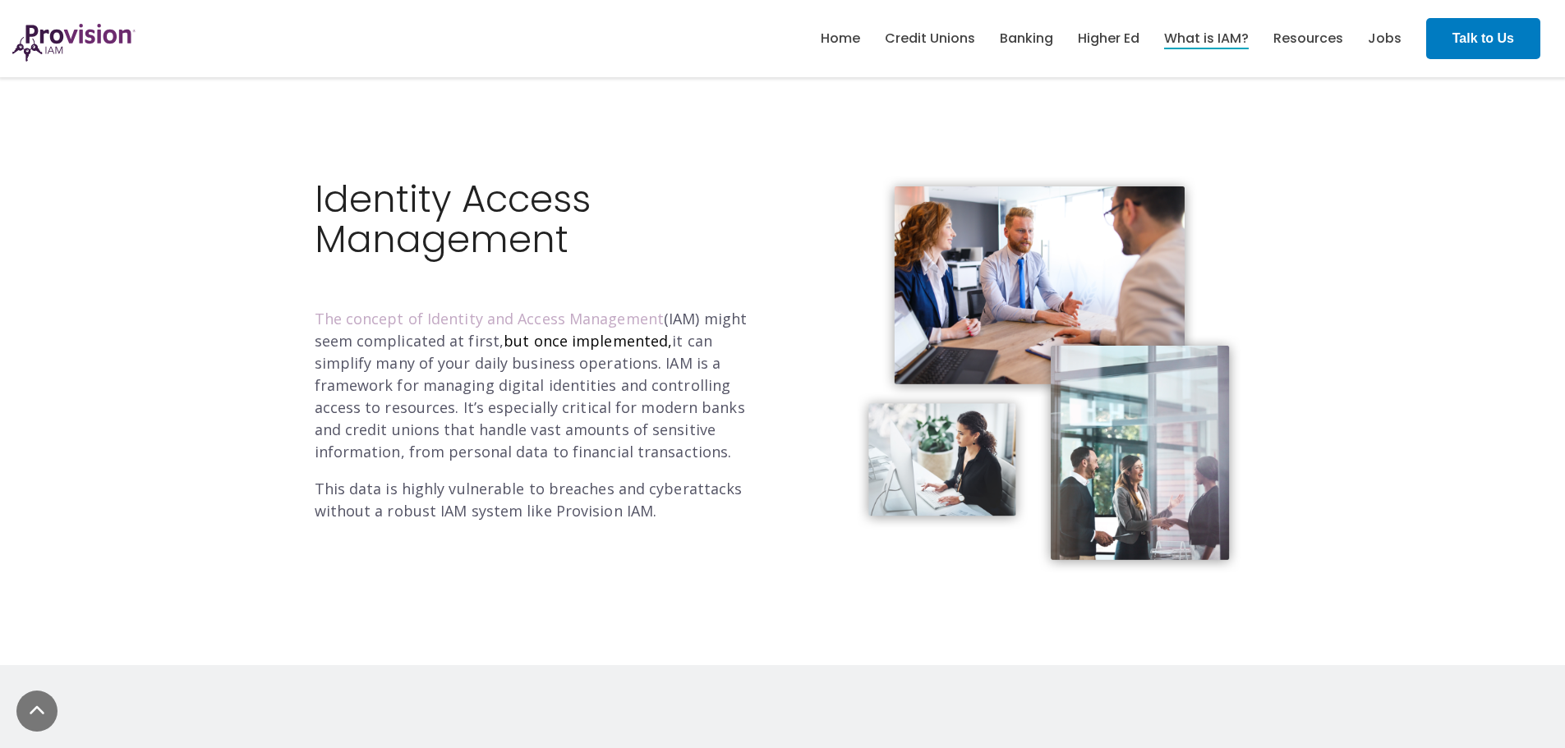 This screenshot has width=1565, height=748. Describe the element at coordinates (1026, 39) in the screenshot. I see `a: Banking` at that location.